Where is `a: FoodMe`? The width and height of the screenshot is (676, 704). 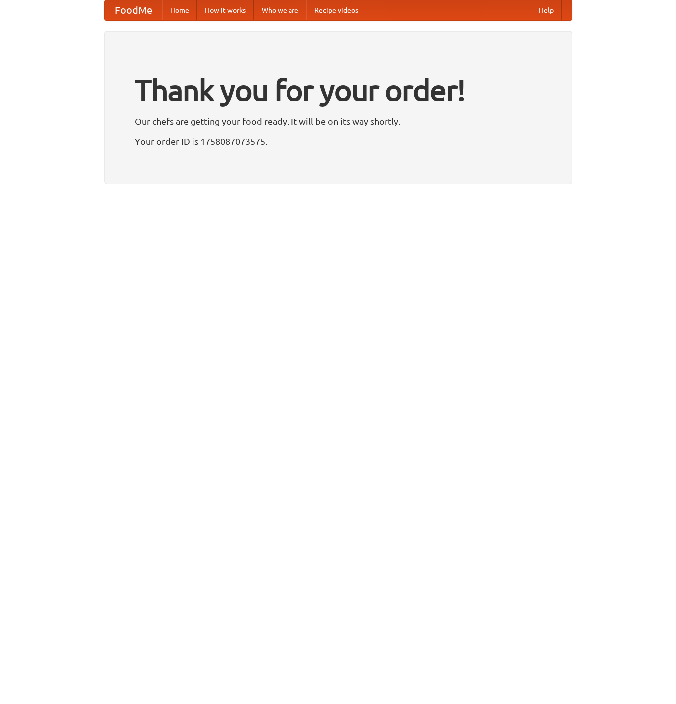 a: FoodMe is located at coordinates (133, 10).